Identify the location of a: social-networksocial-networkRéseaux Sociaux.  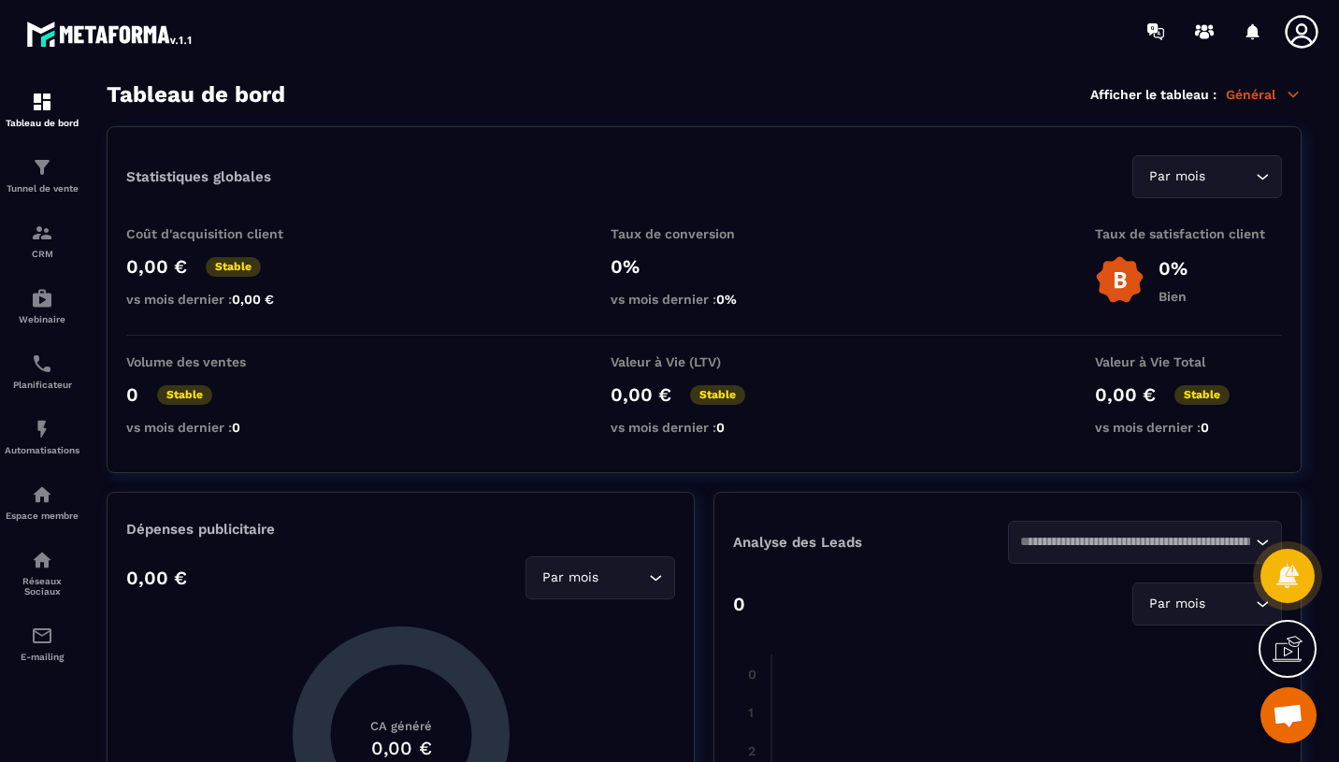
(42, 572).